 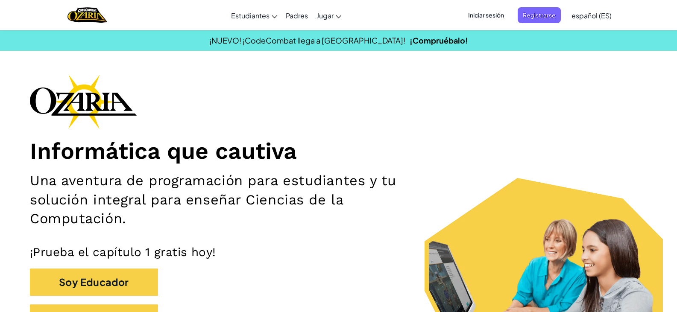 What do you see at coordinates (338, 151) in the screenshot?
I see `h1: Informática que cautiva` at bounding box center [338, 151].